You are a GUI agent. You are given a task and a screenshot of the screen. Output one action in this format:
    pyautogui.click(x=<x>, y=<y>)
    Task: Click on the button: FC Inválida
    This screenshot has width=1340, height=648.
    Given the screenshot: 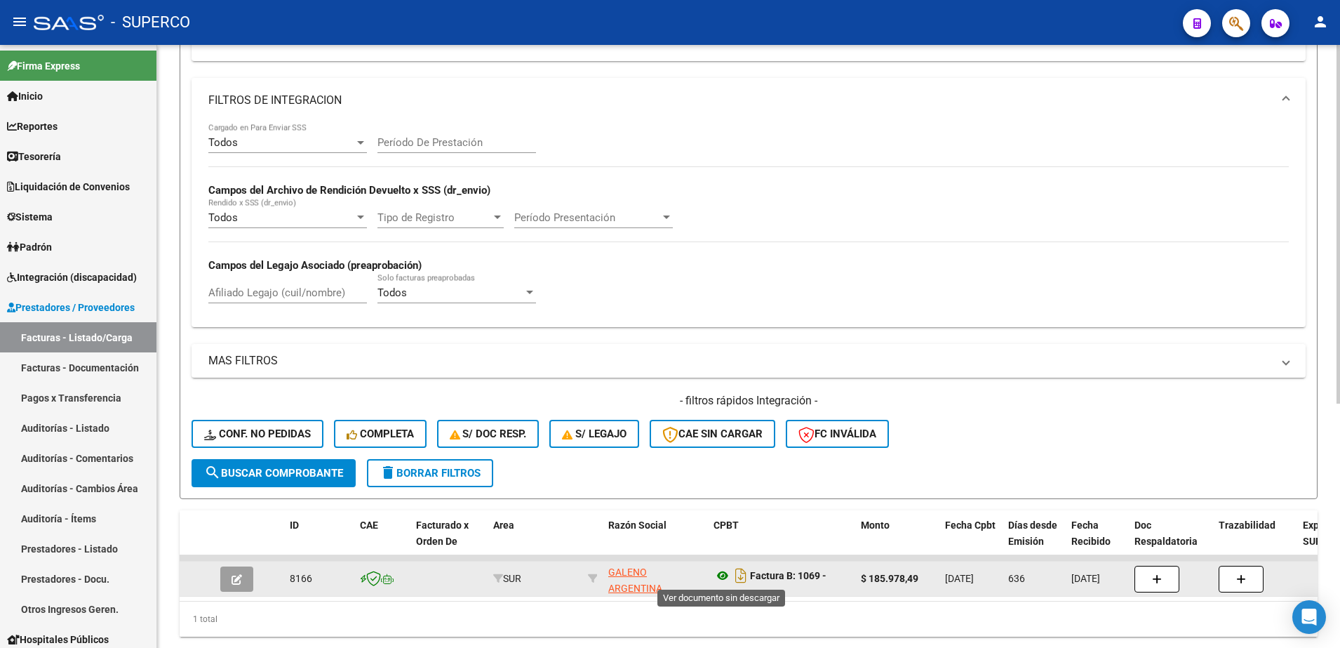 What is the action you would take?
    pyautogui.click(x=837, y=434)
    